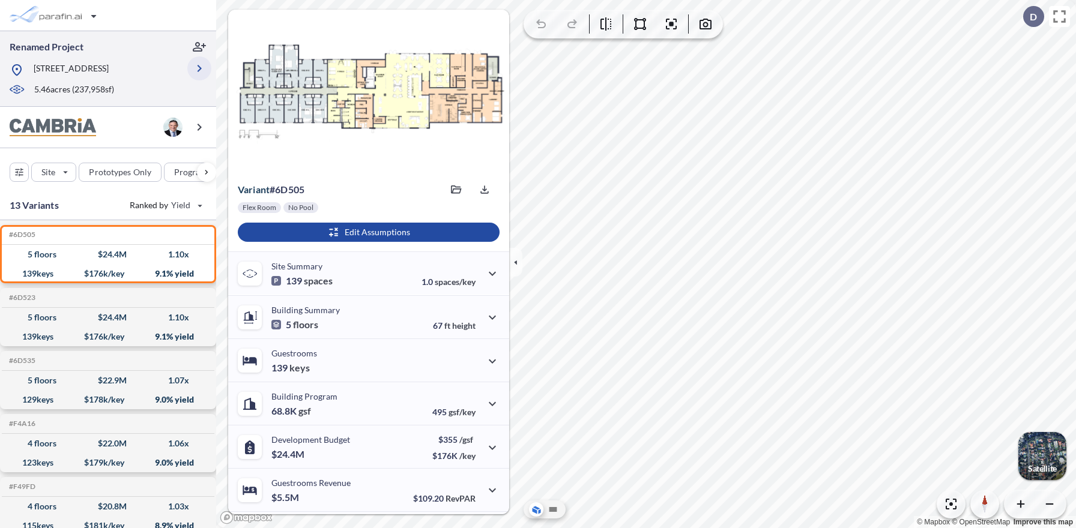 Image resolution: width=1076 pixels, height=528 pixels. Describe the element at coordinates (181, 205) in the screenshot. I see `span: Yield` at that location.